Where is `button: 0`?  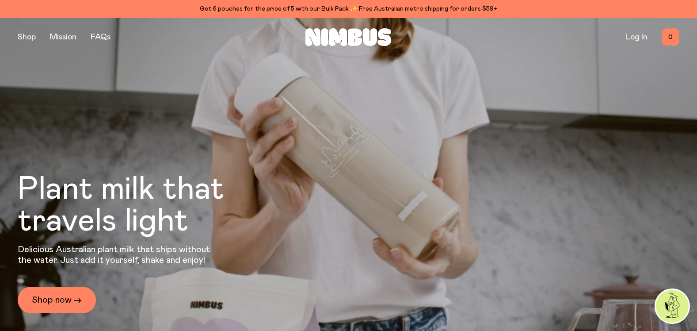 button: 0 is located at coordinates (671, 37).